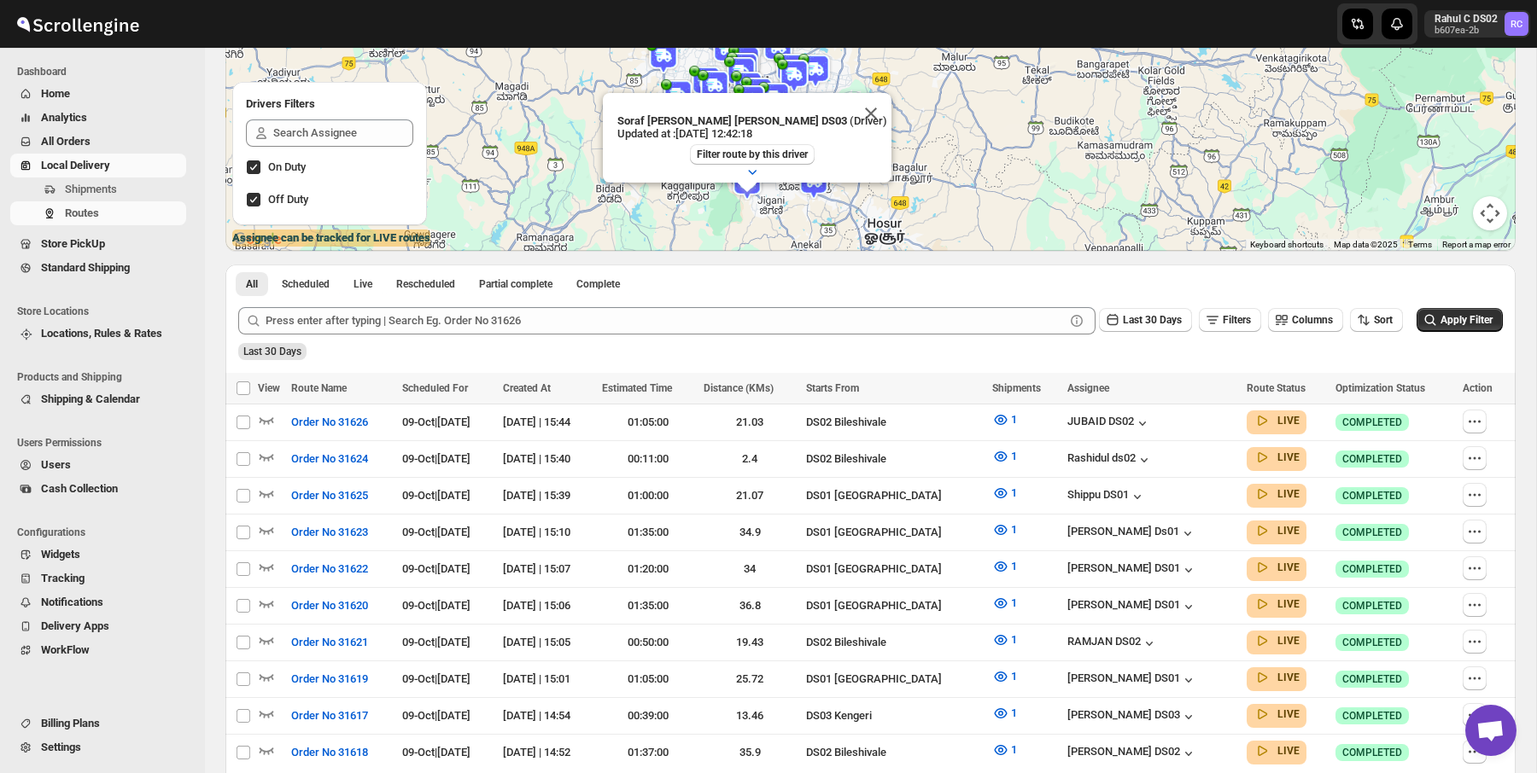  What do you see at coordinates (98, 334) in the screenshot?
I see `button: Locations, Rules & Rates` at bounding box center [98, 334].